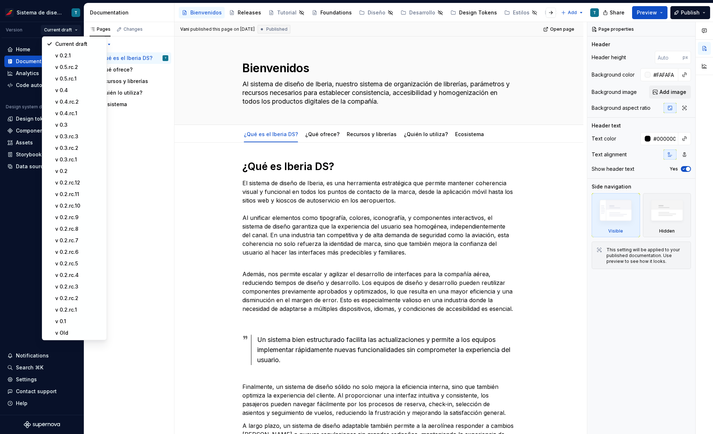  I want to click on div: v 0.2.rc.2, so click(79, 298).